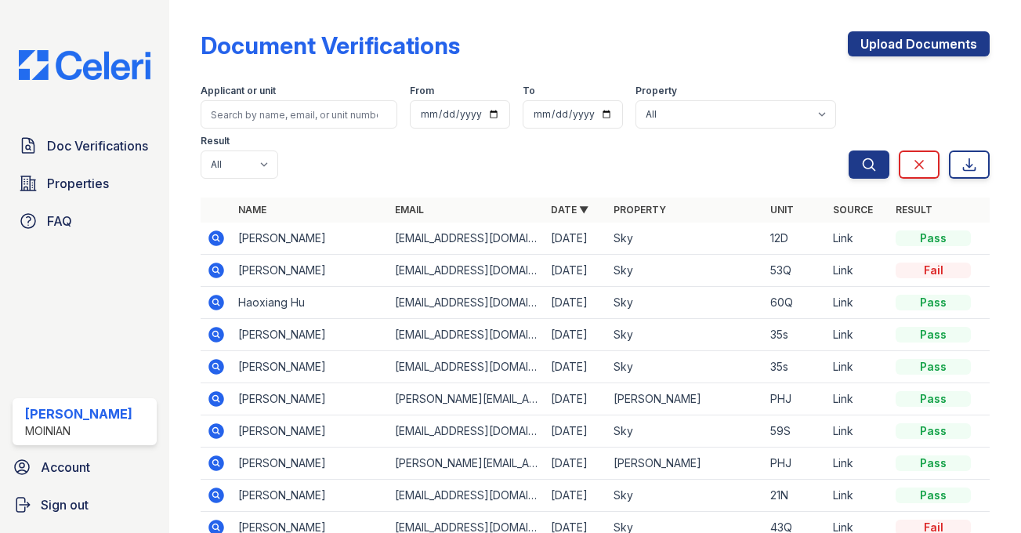 This screenshot has height=533, width=1021. Describe the element at coordinates (252, 209) in the screenshot. I see `a: Name` at that location.